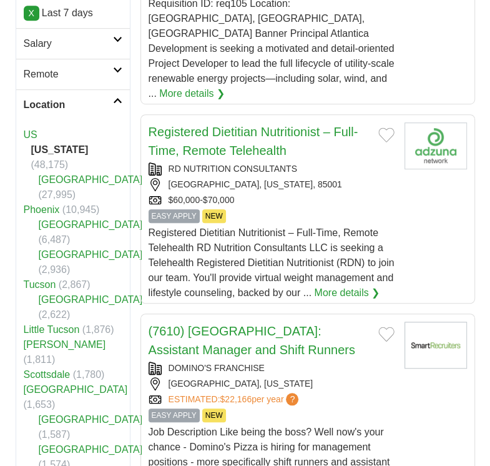 The height and width of the screenshot is (466, 490). Describe the element at coordinates (31, 134) in the screenshot. I see `a: US` at that location.